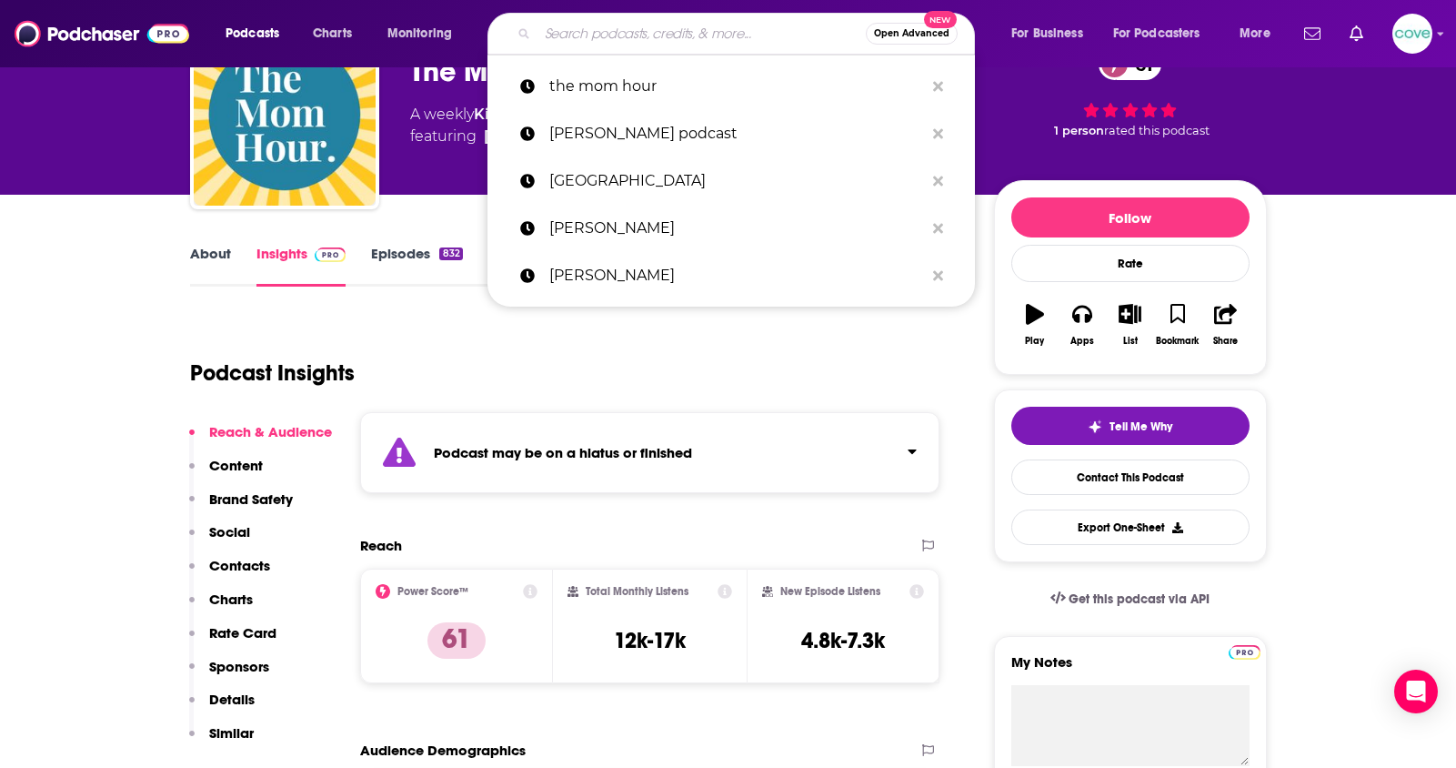 The image size is (1456, 768). Describe the element at coordinates (1255, 34) in the screenshot. I see `span: More` at that location.